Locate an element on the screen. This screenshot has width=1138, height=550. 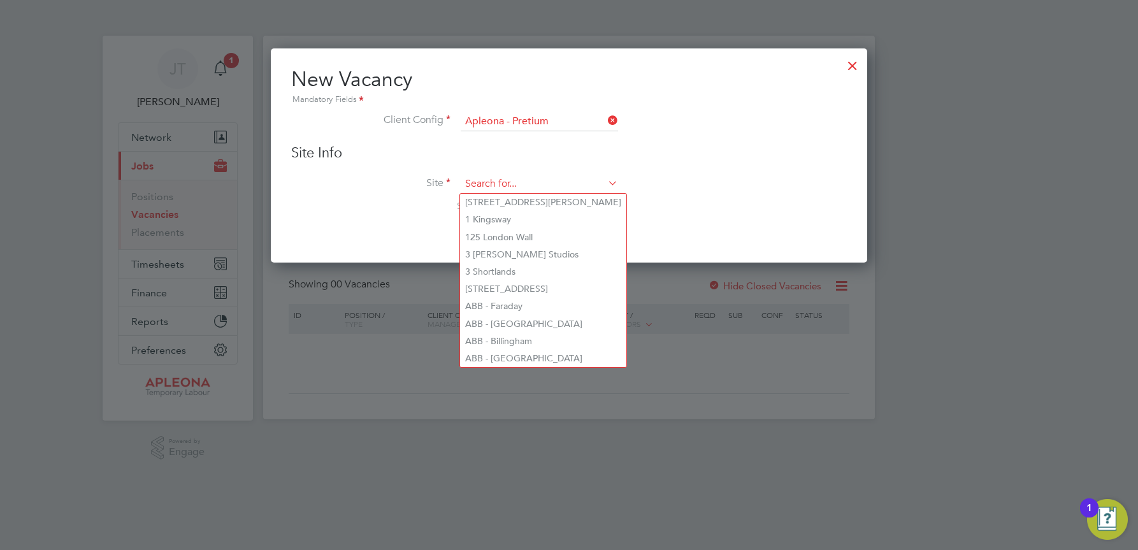
label: Site is located at coordinates (371, 183).